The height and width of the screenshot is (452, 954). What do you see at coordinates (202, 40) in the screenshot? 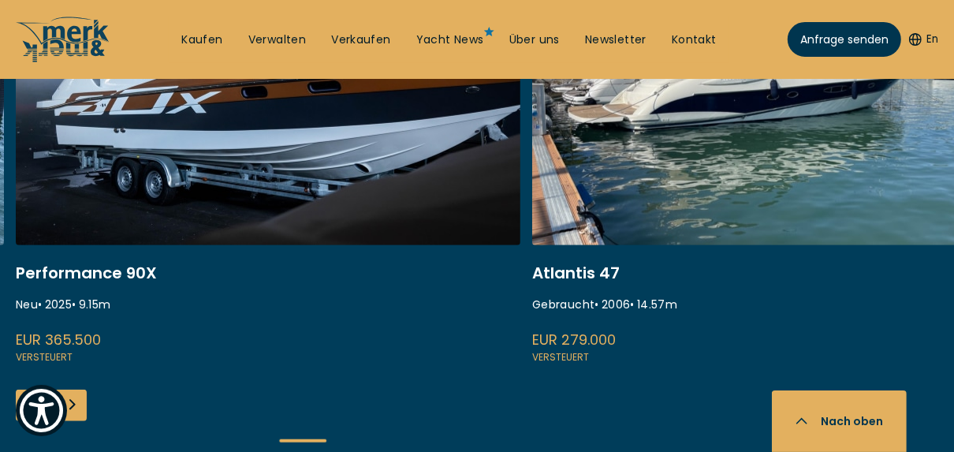
I see `a: Kaufen` at bounding box center [202, 40].